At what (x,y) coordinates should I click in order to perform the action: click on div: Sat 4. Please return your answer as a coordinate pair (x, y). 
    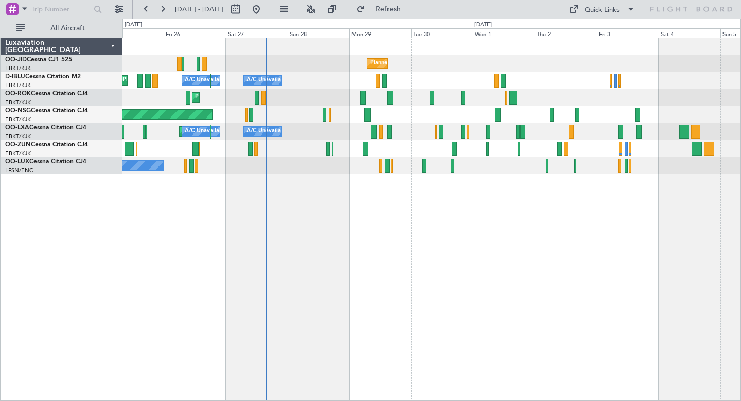
    Looking at the image, I should click on (690, 33).